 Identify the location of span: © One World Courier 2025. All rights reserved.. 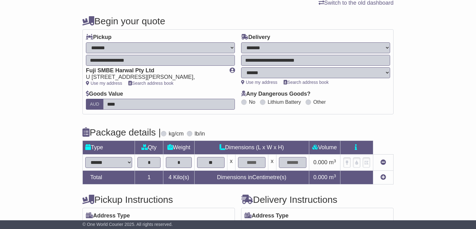
(127, 225).